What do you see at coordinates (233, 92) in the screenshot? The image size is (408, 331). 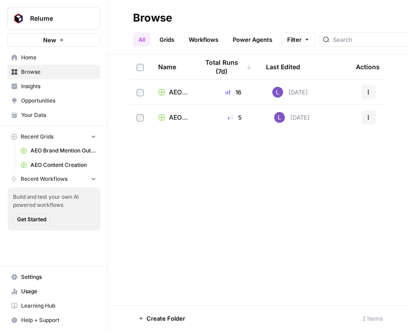 I see `div: 16` at bounding box center [233, 92].